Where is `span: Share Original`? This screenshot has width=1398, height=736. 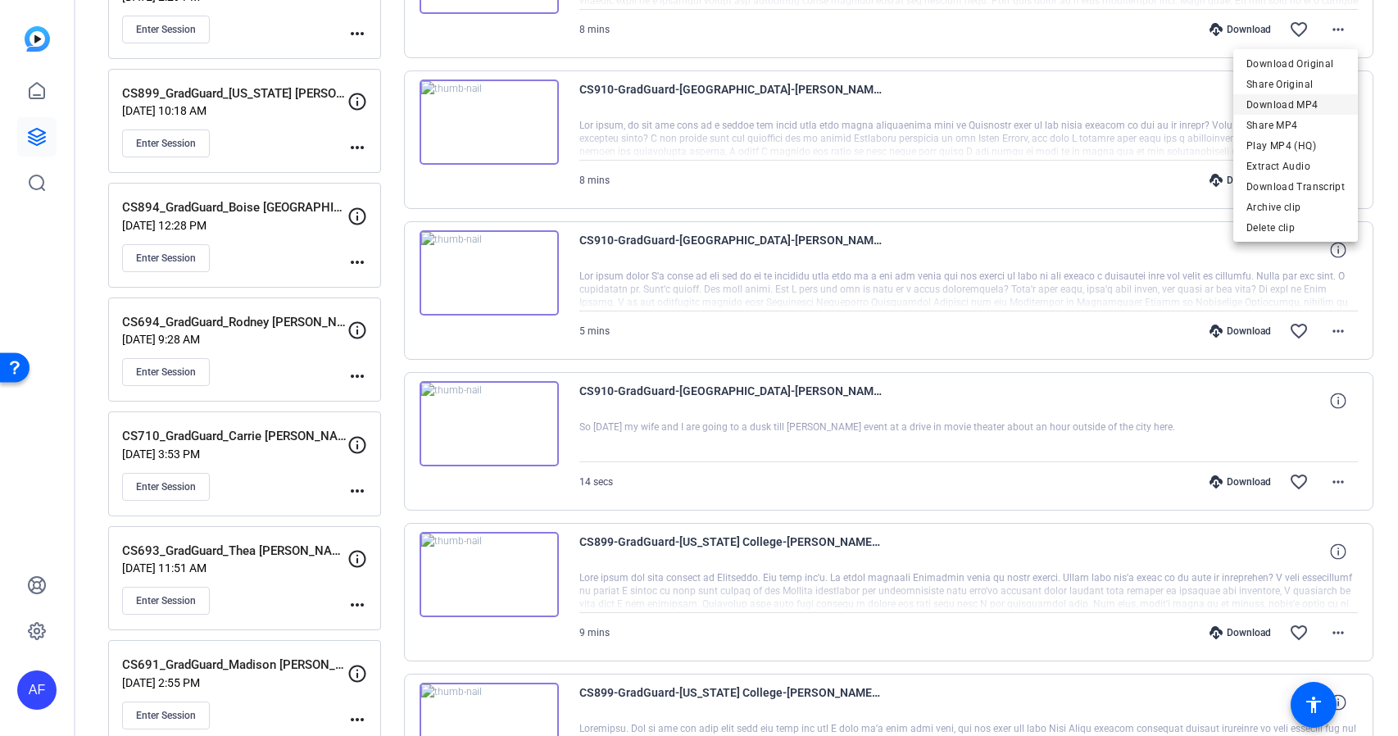
span: Share Original is located at coordinates (1296, 84).